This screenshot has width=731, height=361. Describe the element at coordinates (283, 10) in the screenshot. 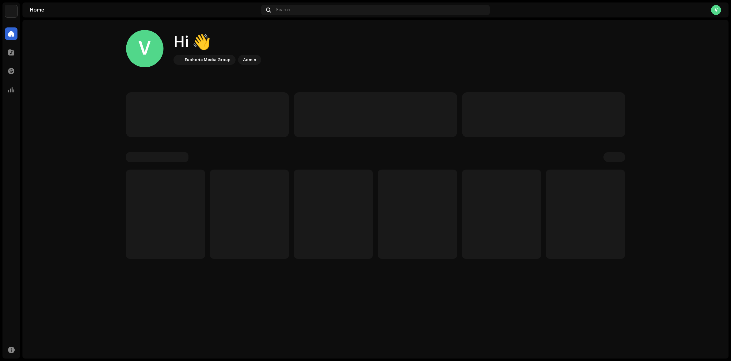

I see `span: Search` at that location.